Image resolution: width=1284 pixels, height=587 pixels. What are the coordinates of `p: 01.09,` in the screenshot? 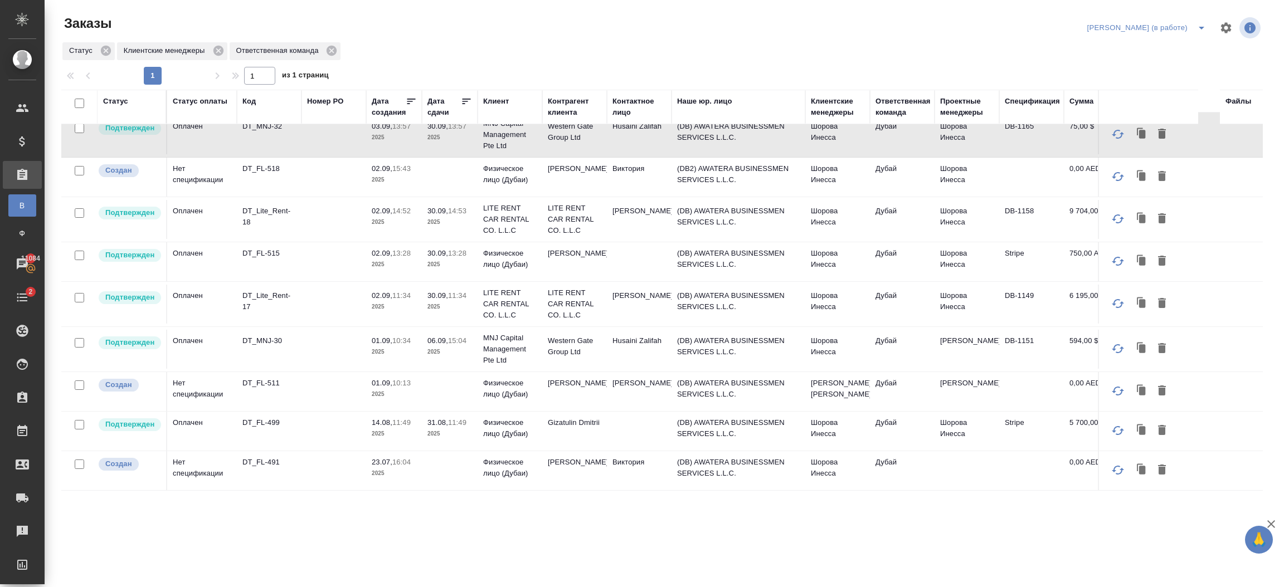 It's located at (382, 340).